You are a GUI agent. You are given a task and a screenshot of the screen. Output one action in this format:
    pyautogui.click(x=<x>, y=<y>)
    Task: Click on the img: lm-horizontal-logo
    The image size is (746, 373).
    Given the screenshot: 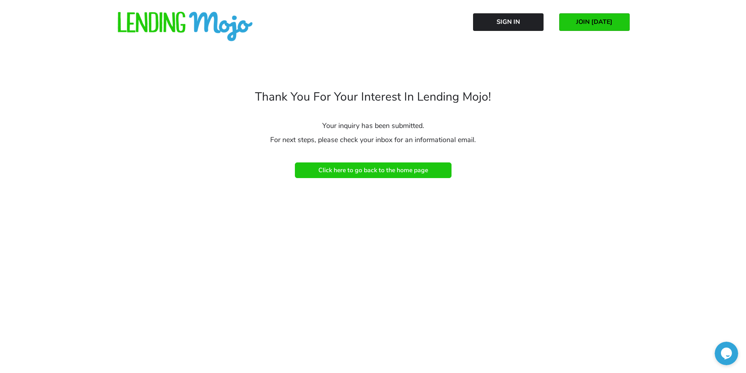 What is the action you would take?
    pyautogui.click(x=185, y=27)
    